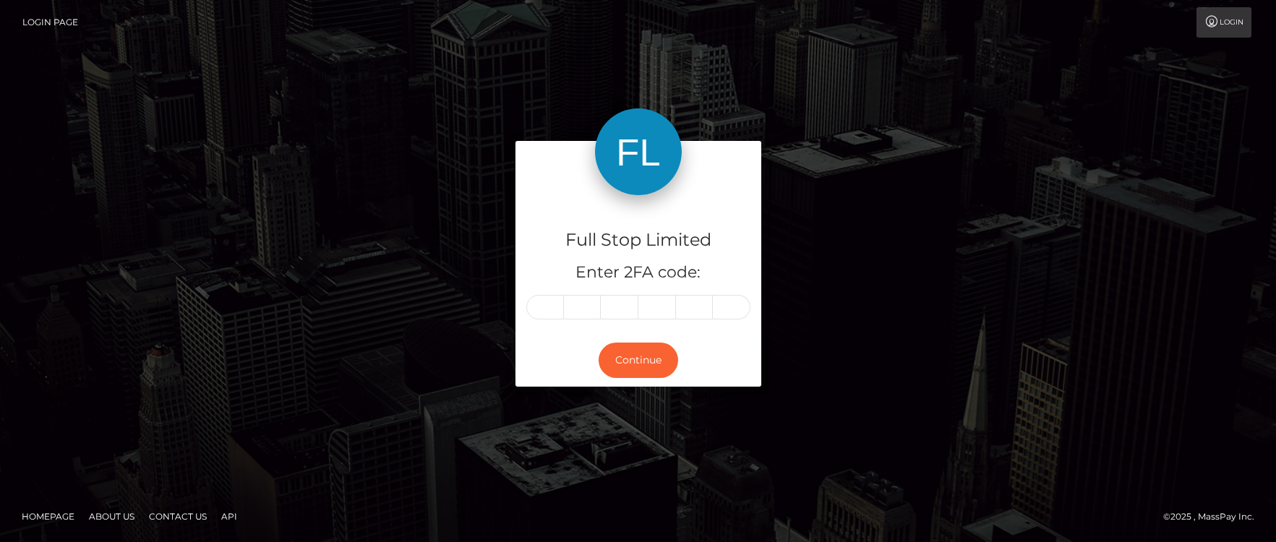  Describe the element at coordinates (111, 516) in the screenshot. I see `a: About Us` at that location.